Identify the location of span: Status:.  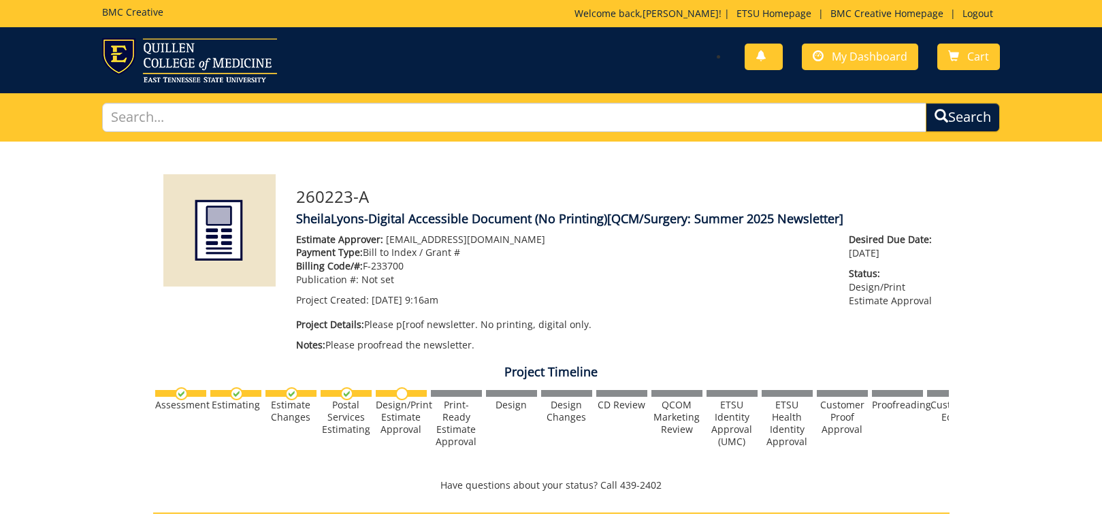
(894, 274).